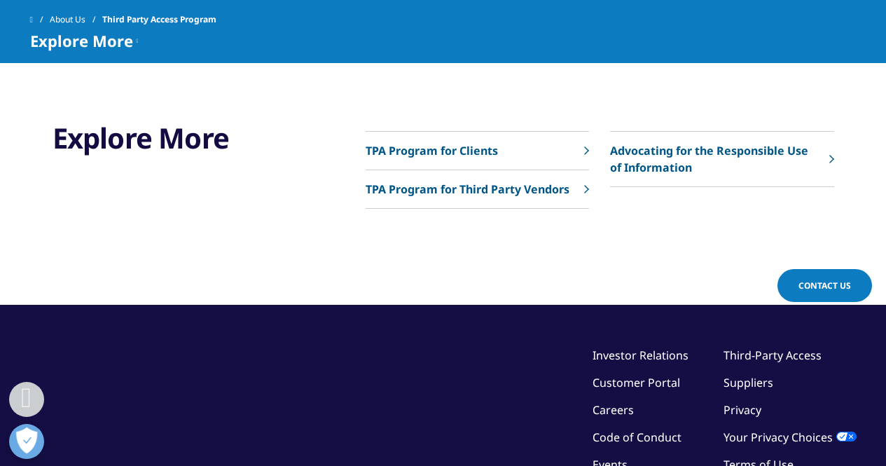 The height and width of the screenshot is (466, 886). What do you see at coordinates (716, 159) in the screenshot?
I see `p: Advocating for the Responsible Use of Information` at bounding box center [716, 159].